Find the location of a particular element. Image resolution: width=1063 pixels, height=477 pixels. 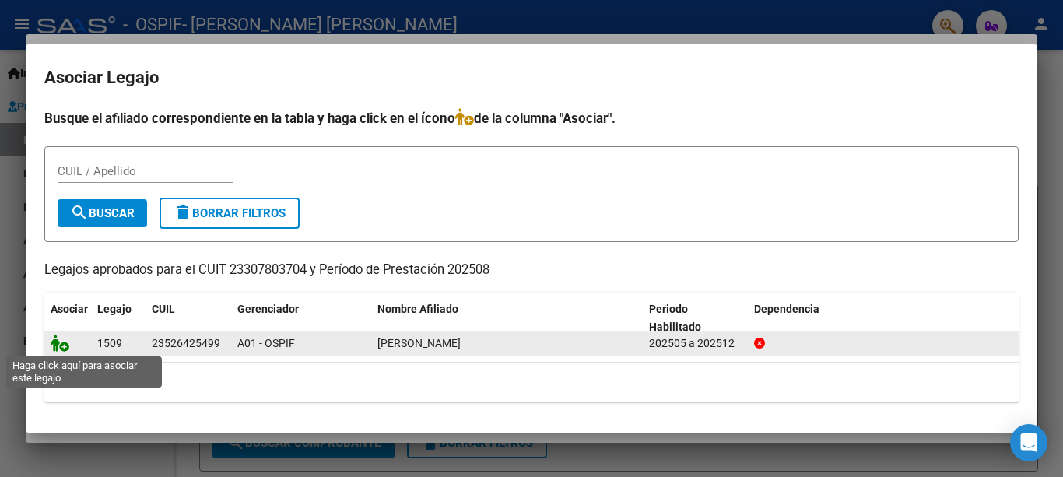

mat-icon: delete is located at coordinates (183, 212).